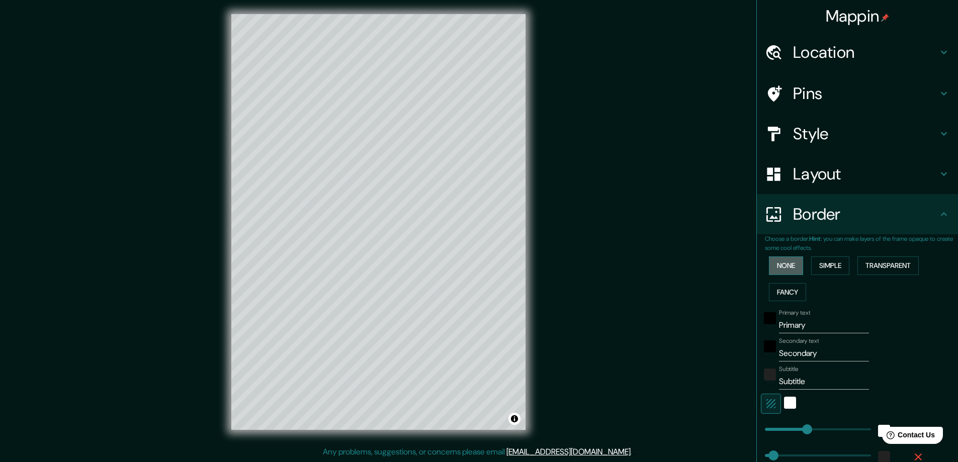 This screenshot has height=462, width=958. Describe the element at coordinates (858, 52) in the screenshot. I see `div: Location` at that location.